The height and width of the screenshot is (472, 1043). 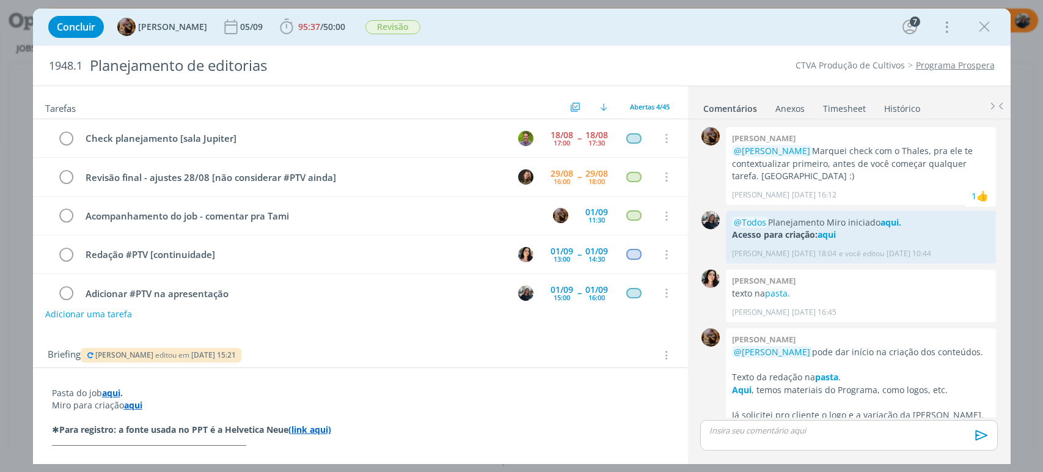 I want to click on strong: Acesso para criação:, so click(x=775, y=234).